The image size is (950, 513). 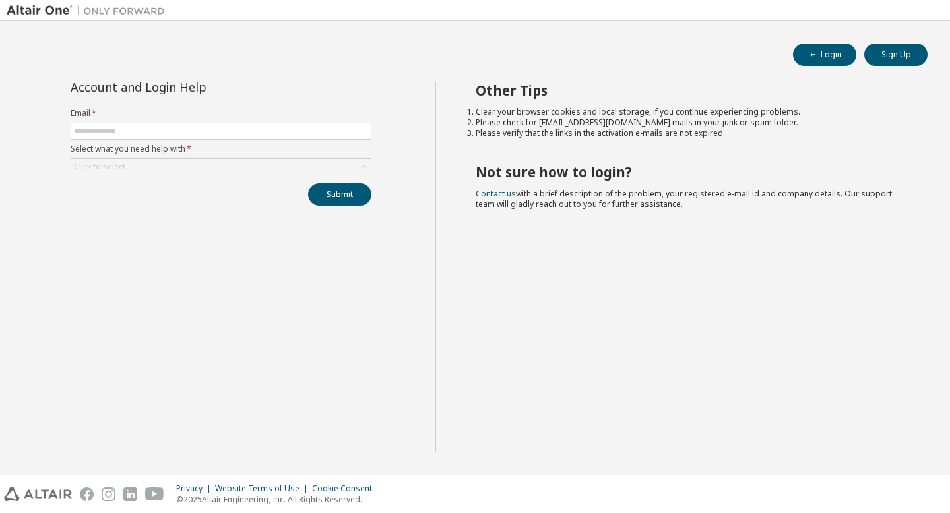 I want to click on button: Login, so click(x=825, y=55).